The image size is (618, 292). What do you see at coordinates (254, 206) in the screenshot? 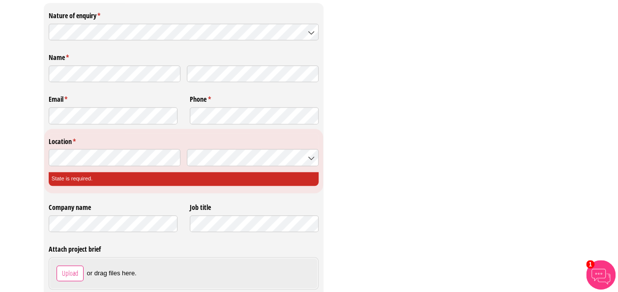
I see `label: Job title` at bounding box center [254, 206].